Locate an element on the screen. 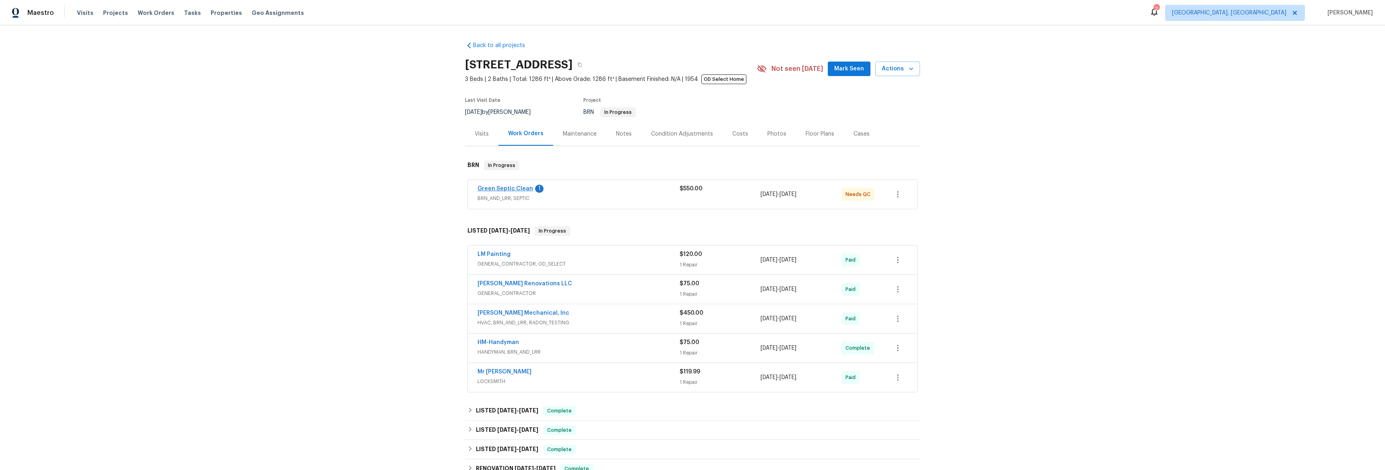 The width and height of the screenshot is (1385, 470). a: HM-Handyman is located at coordinates (498, 343).